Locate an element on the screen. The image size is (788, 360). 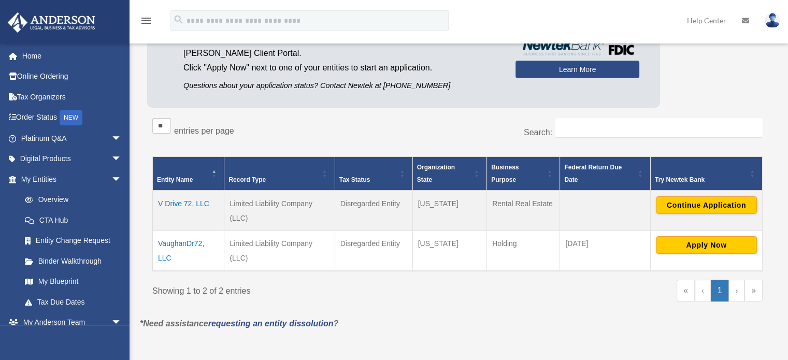
img: User Pic is located at coordinates (772, 20).